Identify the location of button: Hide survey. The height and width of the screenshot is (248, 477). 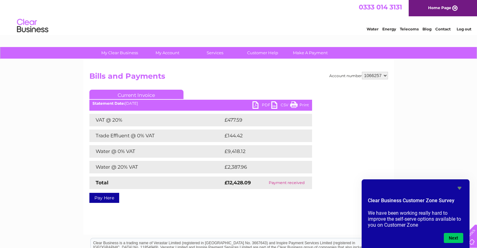
(460, 188).